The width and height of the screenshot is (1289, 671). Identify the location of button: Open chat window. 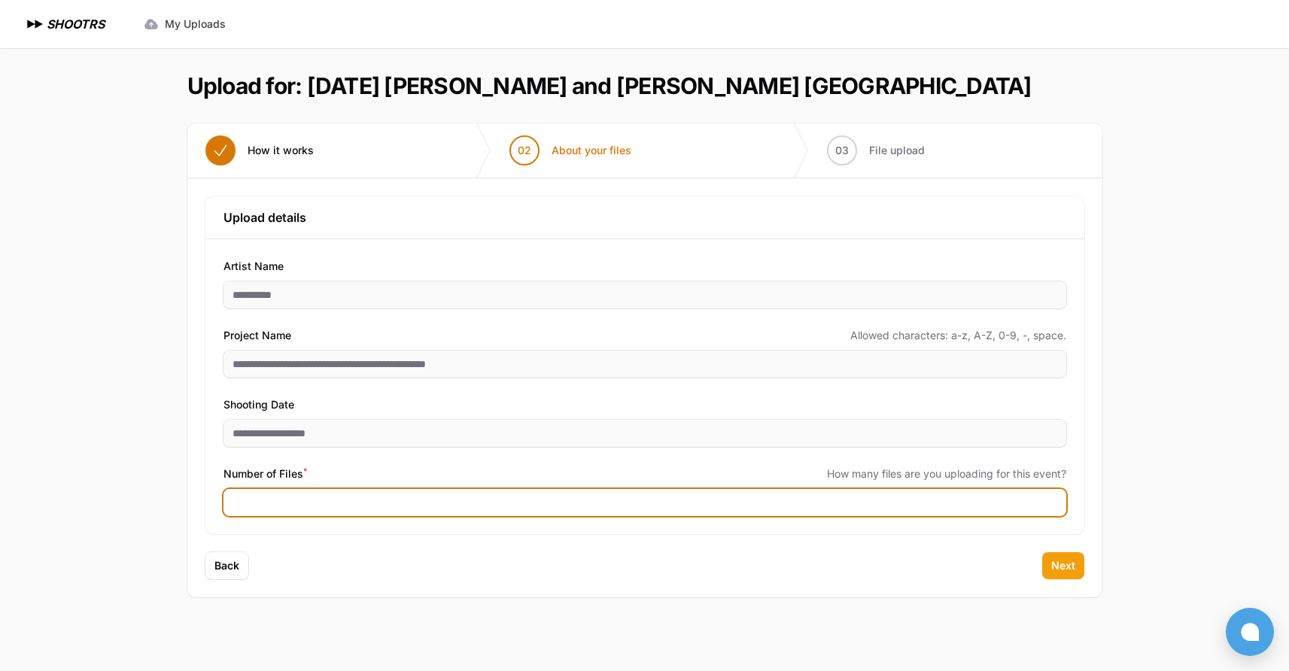
(1250, 632).